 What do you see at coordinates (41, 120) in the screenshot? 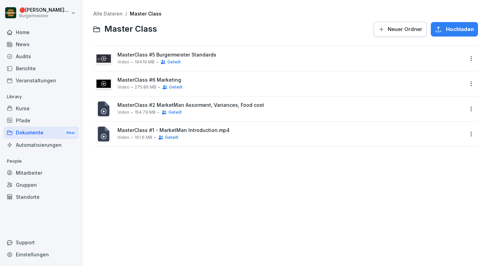
I see `div: Pfade` at bounding box center [41, 120].